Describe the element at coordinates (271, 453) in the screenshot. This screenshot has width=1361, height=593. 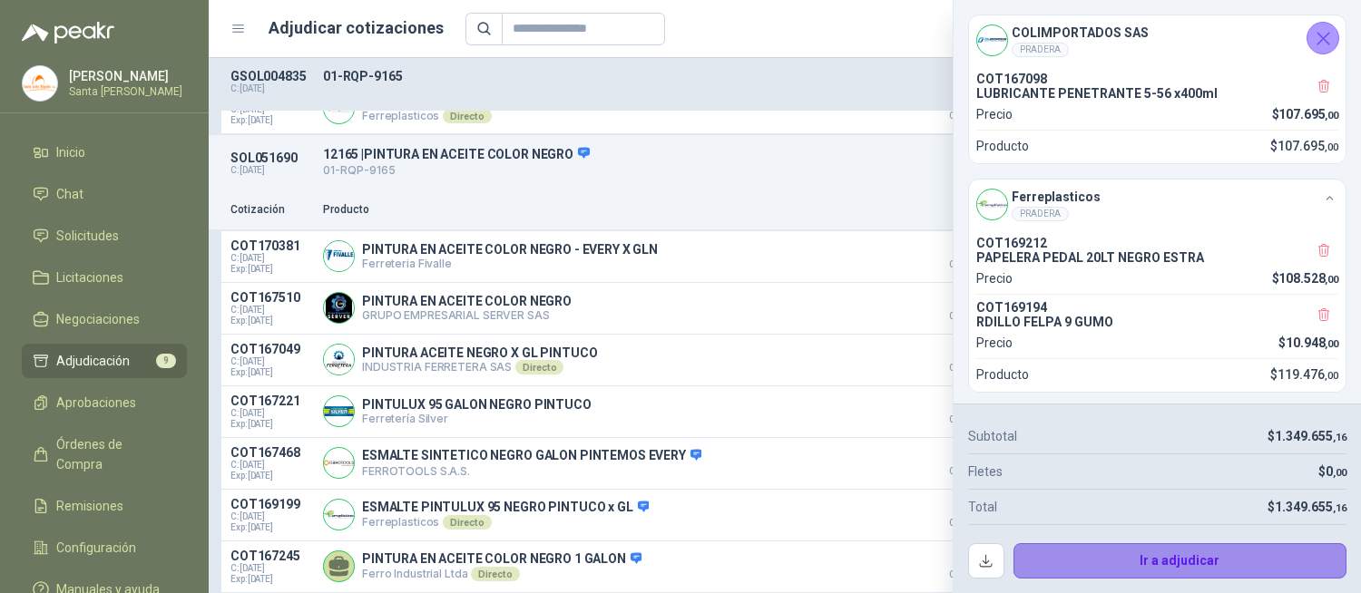
I see `p: COT167468` at that location.